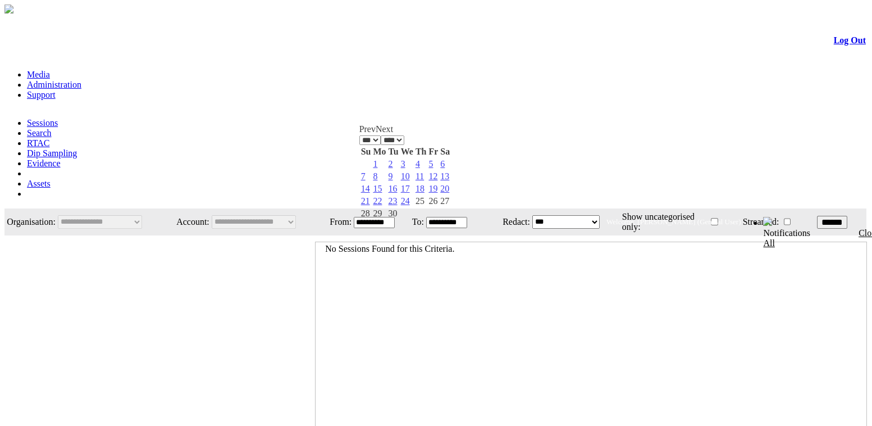 This screenshot has width=872, height=426. I want to click on span: Wednesday, so click(407, 151).